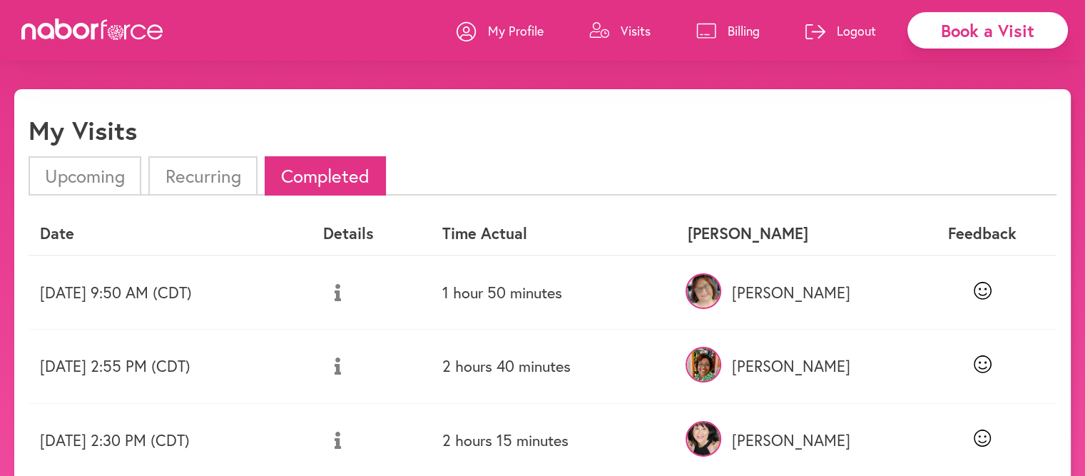 This screenshot has height=476, width=1085. Describe the element at coordinates (170, 233) in the screenshot. I see `th: Date` at that location.